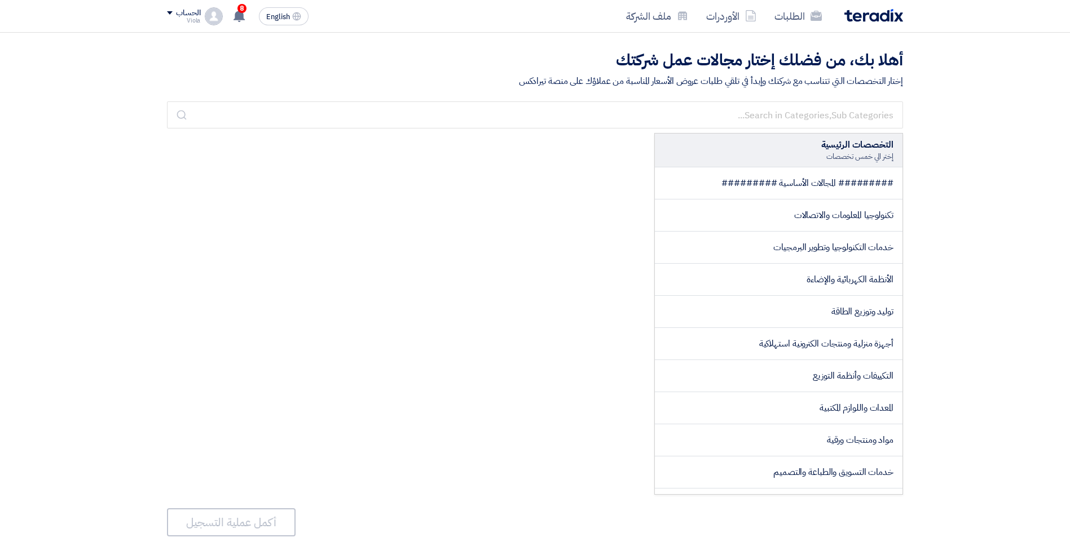  Describe the element at coordinates (731, 16) in the screenshot. I see `a: الأوردرات` at that location.